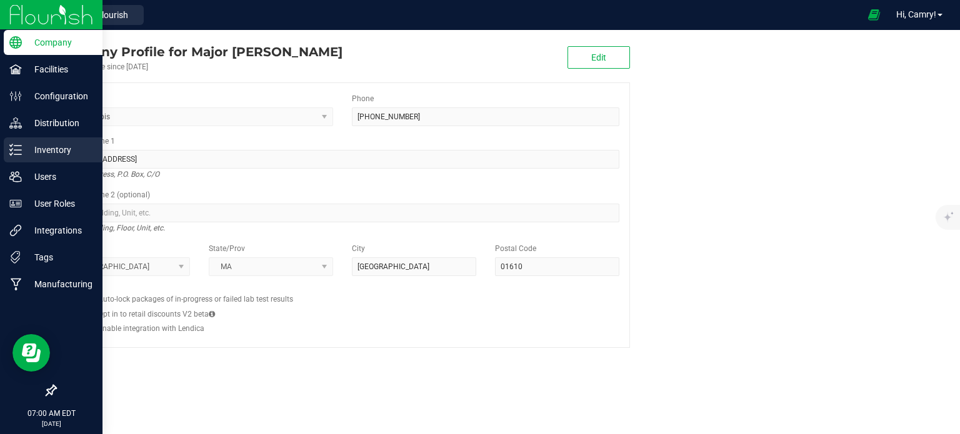  I want to click on label: Postal Code, so click(516, 249).